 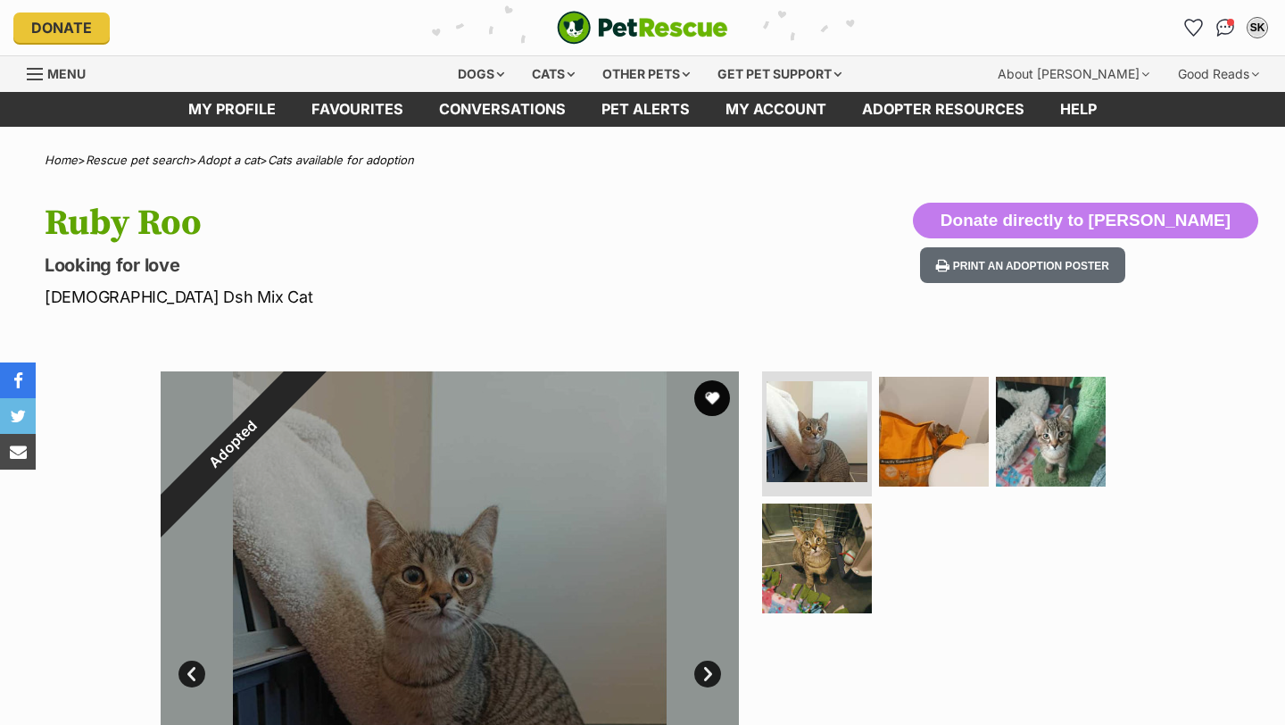 I want to click on button: Print an adoption poster, so click(x=1023, y=265).